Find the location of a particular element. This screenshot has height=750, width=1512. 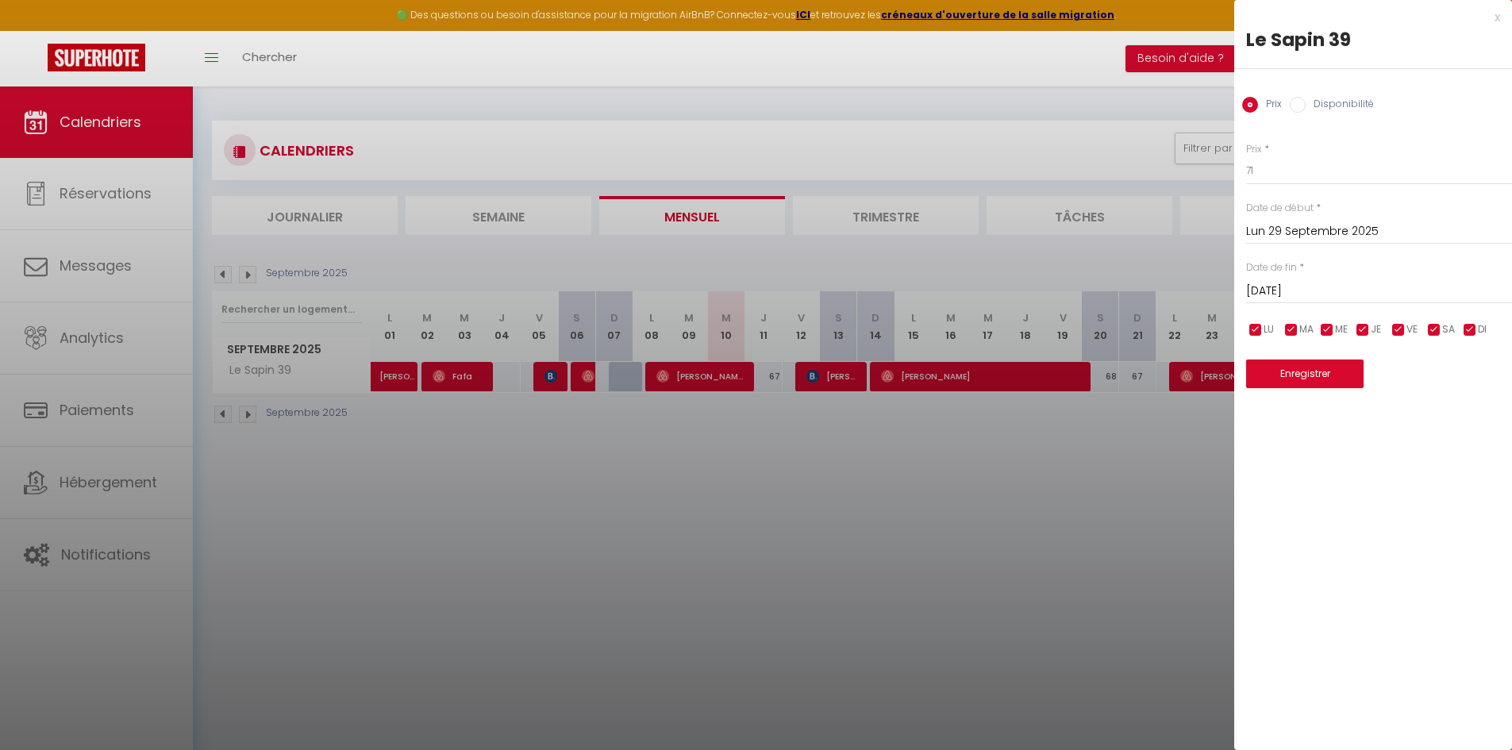

label: Date de fin is located at coordinates (1272, 267).